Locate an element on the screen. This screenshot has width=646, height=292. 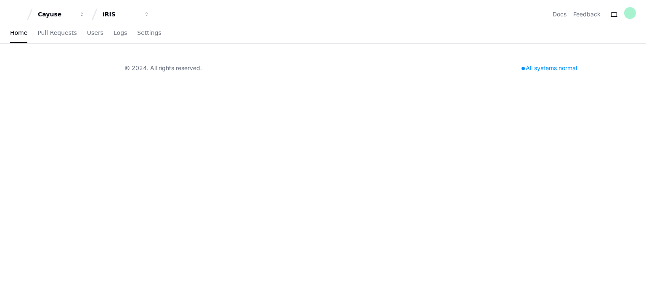
button: Cayuse is located at coordinates (61, 14).